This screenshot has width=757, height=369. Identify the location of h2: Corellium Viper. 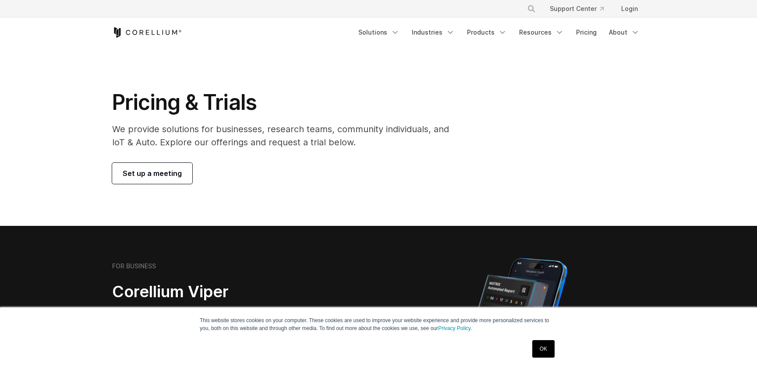
(224, 292).